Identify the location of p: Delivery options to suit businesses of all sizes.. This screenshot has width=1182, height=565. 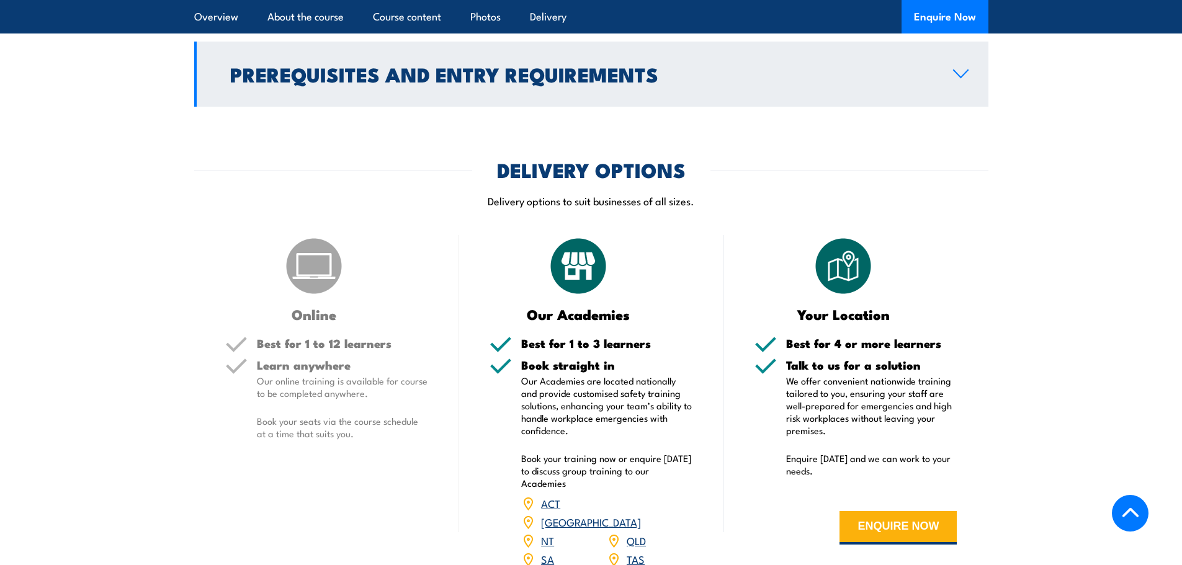
(592, 200).